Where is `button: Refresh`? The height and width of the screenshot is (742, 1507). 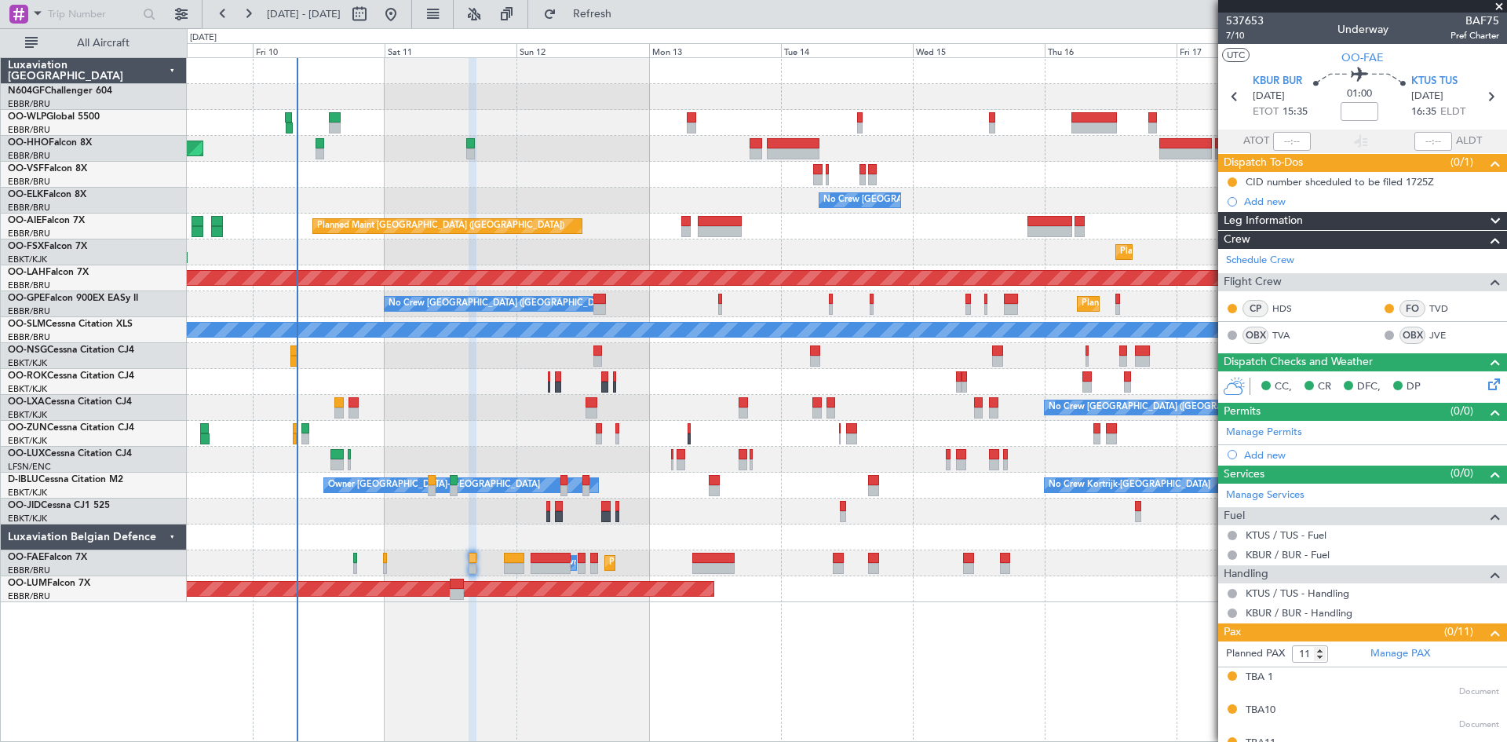
button: Refresh is located at coordinates (583, 14).